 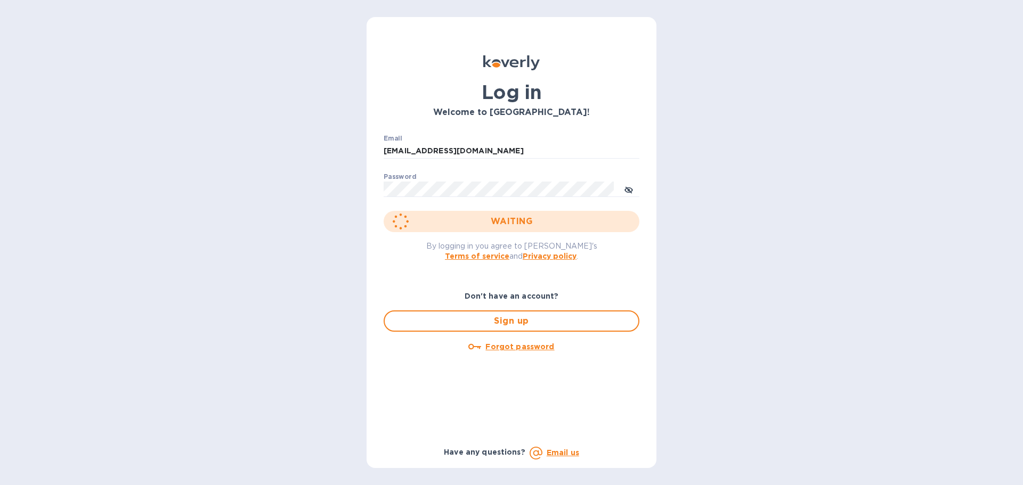 What do you see at coordinates (511, 296) in the screenshot?
I see `b: Don't have an account?` at bounding box center [511, 296].